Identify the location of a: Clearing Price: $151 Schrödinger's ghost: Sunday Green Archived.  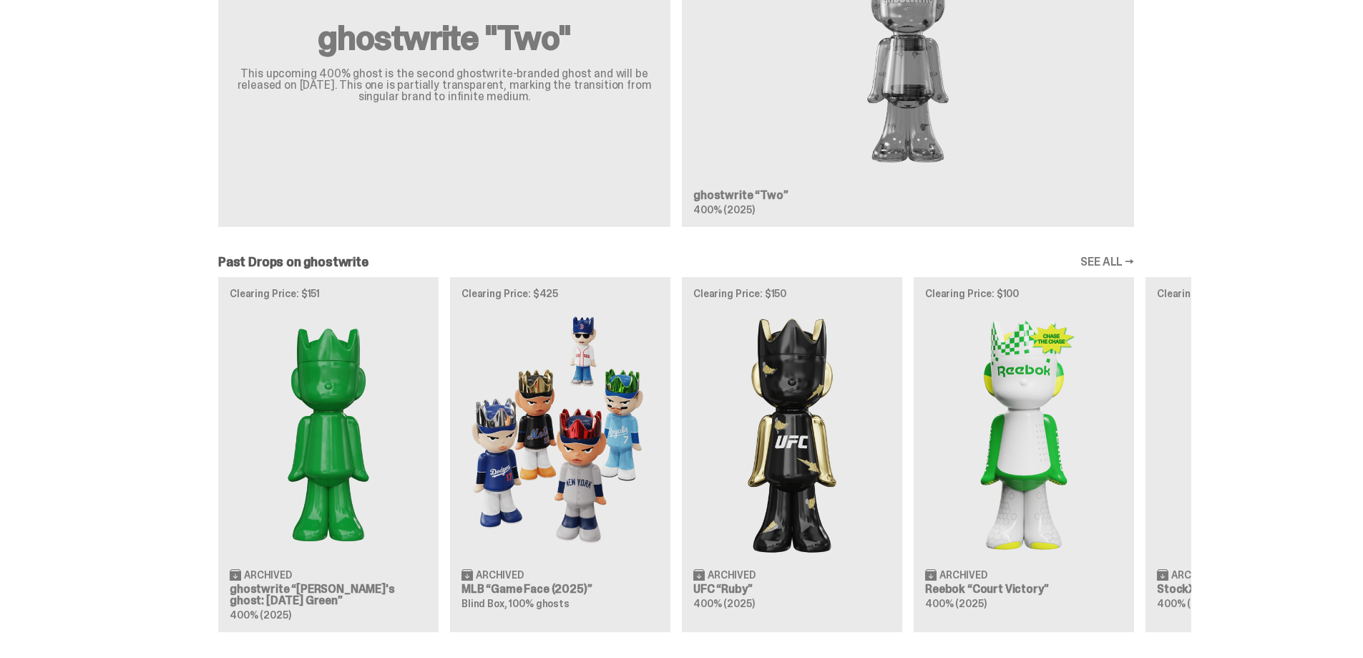
(328, 454).